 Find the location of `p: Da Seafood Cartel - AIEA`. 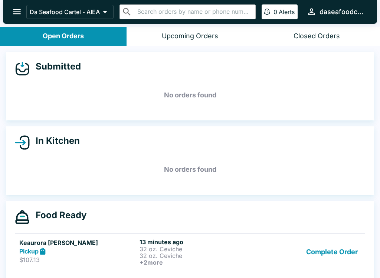

p: Da Seafood Cartel - AIEA is located at coordinates (65, 12).